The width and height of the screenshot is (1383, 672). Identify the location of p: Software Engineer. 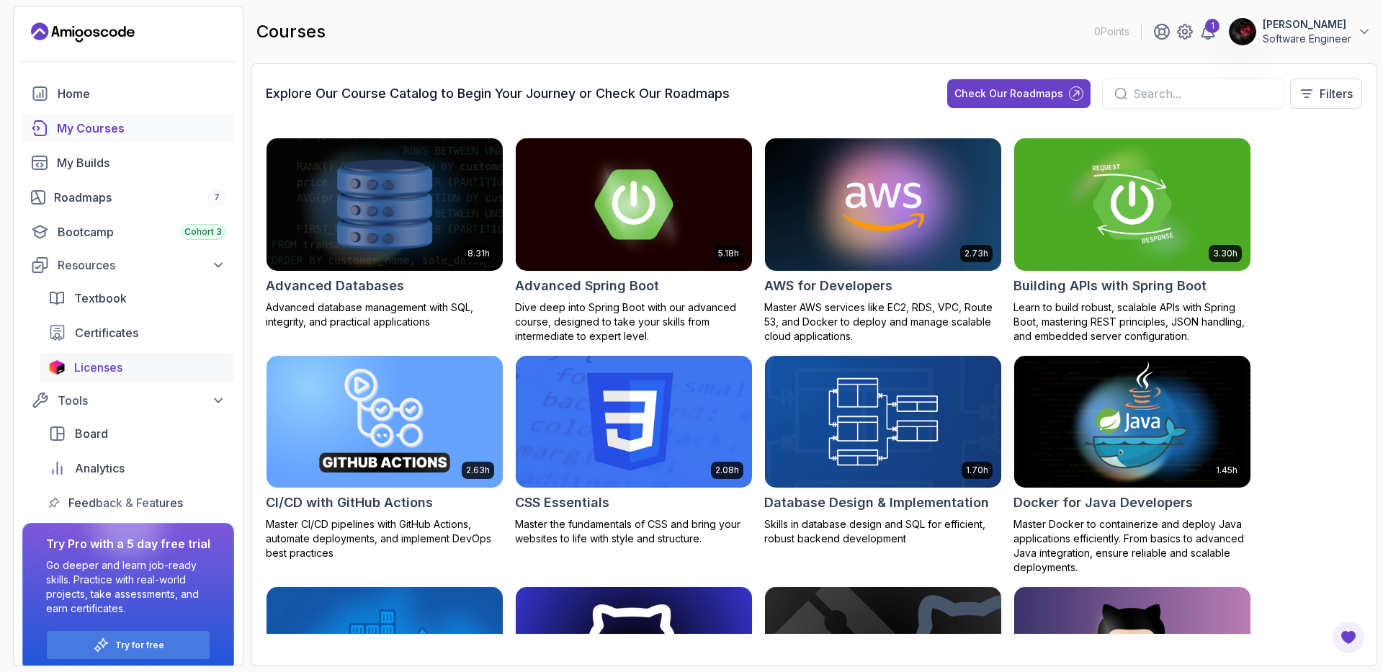
(1306, 39).